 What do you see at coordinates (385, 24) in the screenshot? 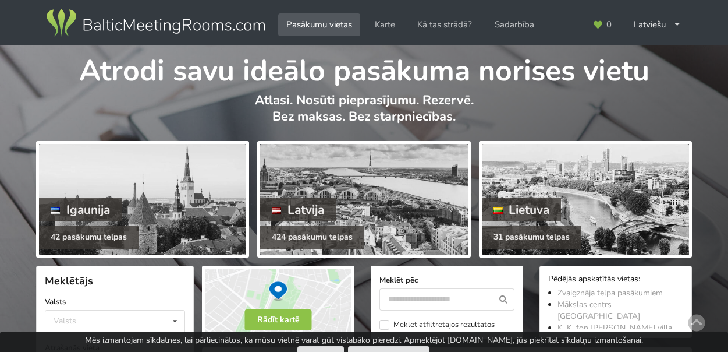
I see `a: Karte` at bounding box center [385, 24].